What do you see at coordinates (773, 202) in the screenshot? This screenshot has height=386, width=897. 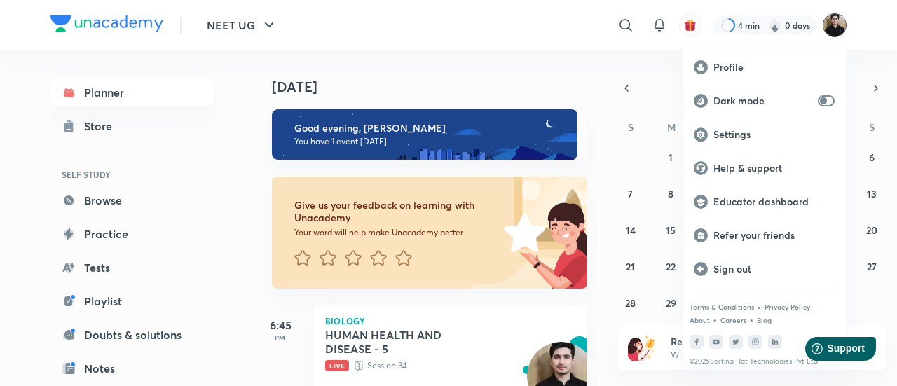 I see `p: Educator dashboard` at bounding box center [773, 202].